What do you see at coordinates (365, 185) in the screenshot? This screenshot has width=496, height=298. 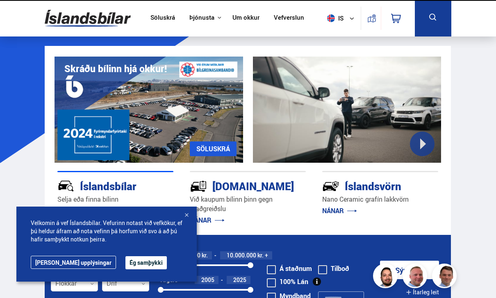 I see `div: Íslandsvörn` at bounding box center [365, 185].